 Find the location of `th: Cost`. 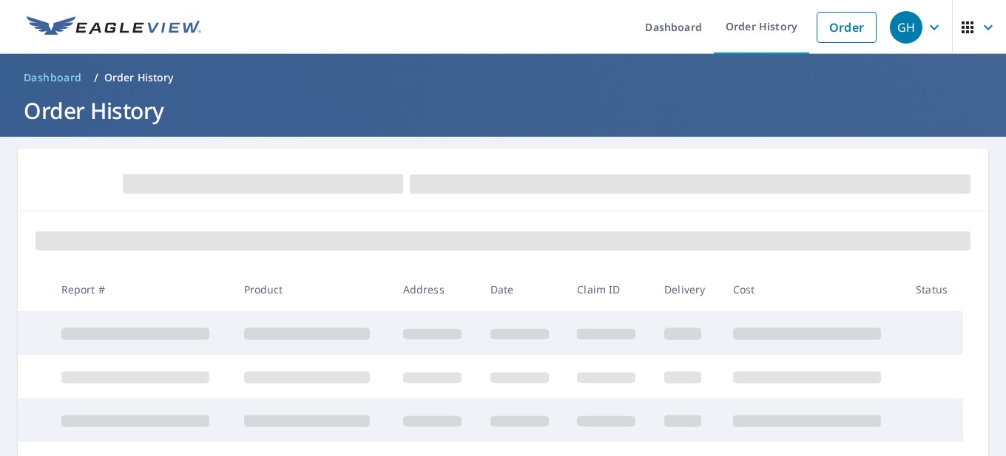

th: Cost is located at coordinates (812, 289).